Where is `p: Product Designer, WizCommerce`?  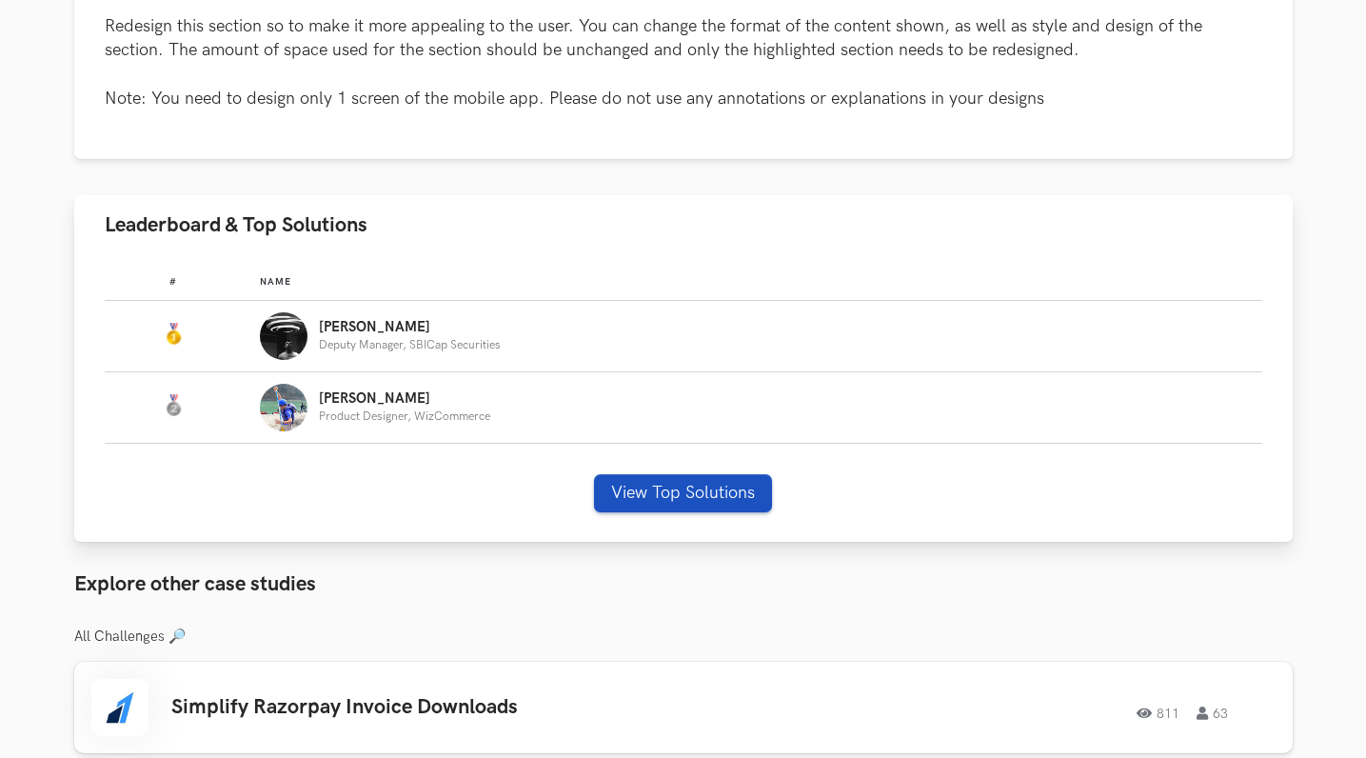
p: Product Designer, WizCommerce is located at coordinates (405, 416).